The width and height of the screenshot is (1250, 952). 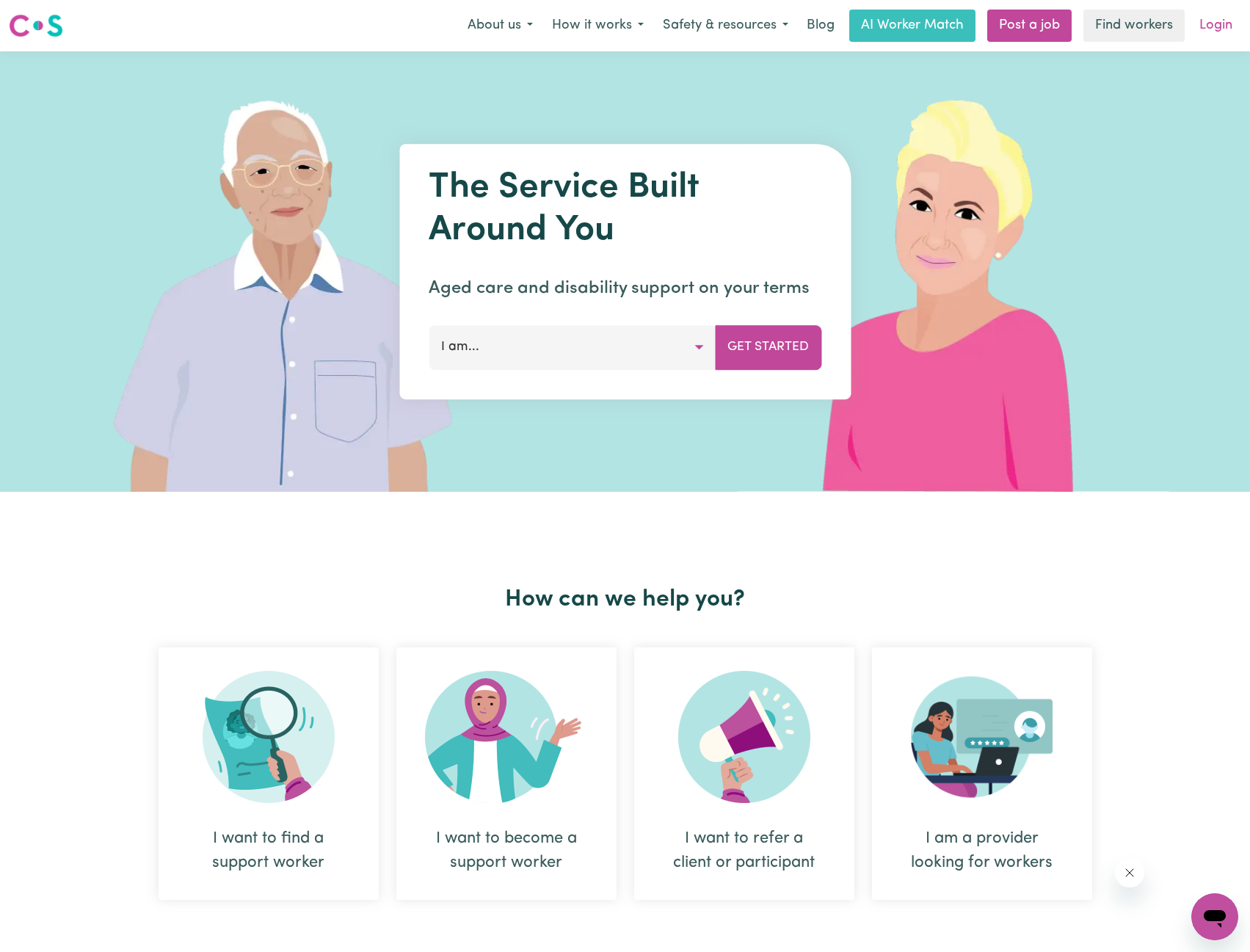 What do you see at coordinates (821, 26) in the screenshot?
I see `a: Blog` at bounding box center [821, 26].